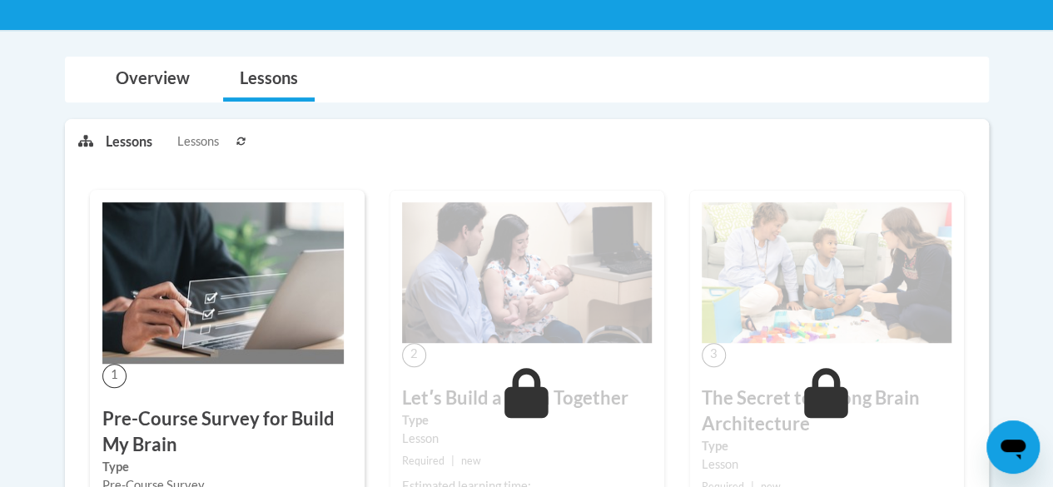  Describe the element at coordinates (227, 432) in the screenshot. I see `h3: Pre-Course Survey for Build My Brain` at that location.